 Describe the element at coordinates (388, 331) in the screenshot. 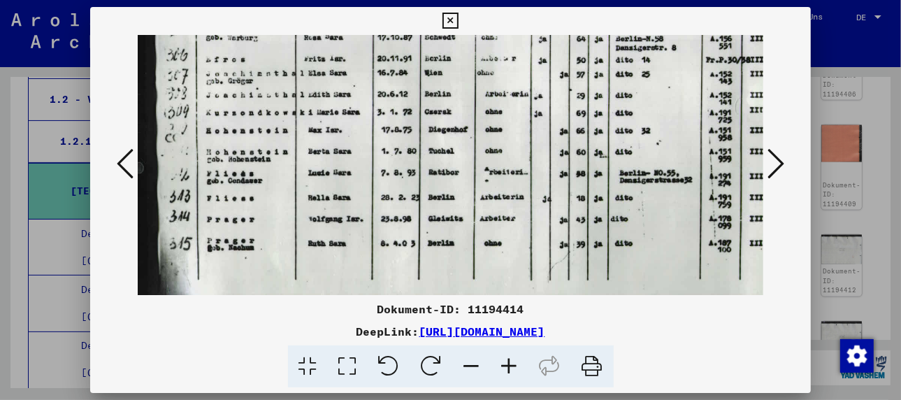

I see `font: DeepLink:` at that location.